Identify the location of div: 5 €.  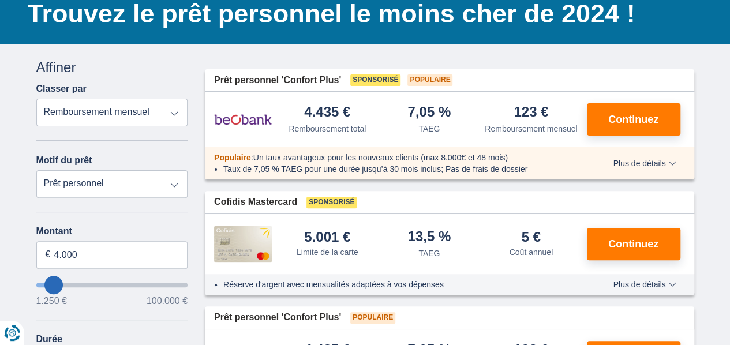
(531, 237).